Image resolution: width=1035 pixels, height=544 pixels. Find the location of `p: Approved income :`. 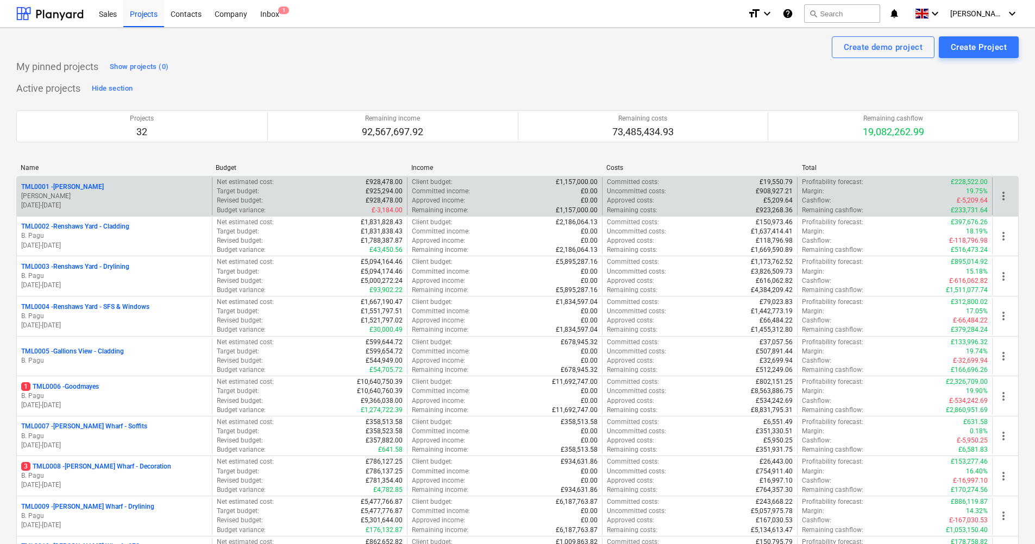

p: Approved income : is located at coordinates (438, 401).